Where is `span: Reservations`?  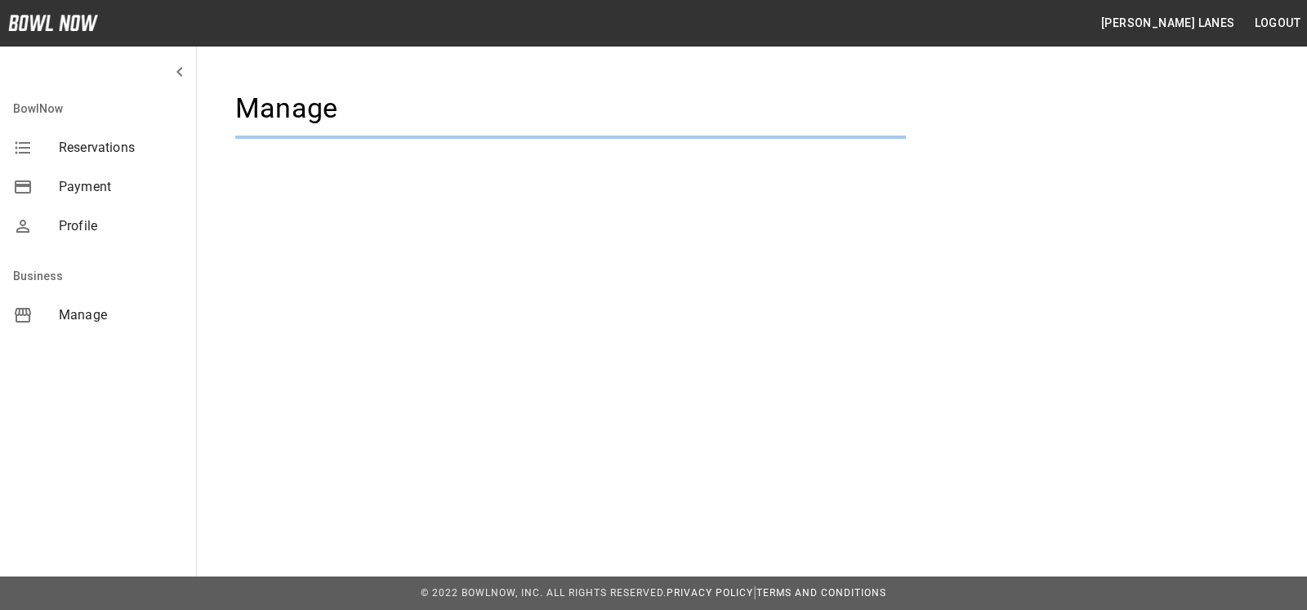 span: Reservations is located at coordinates (121, 148).